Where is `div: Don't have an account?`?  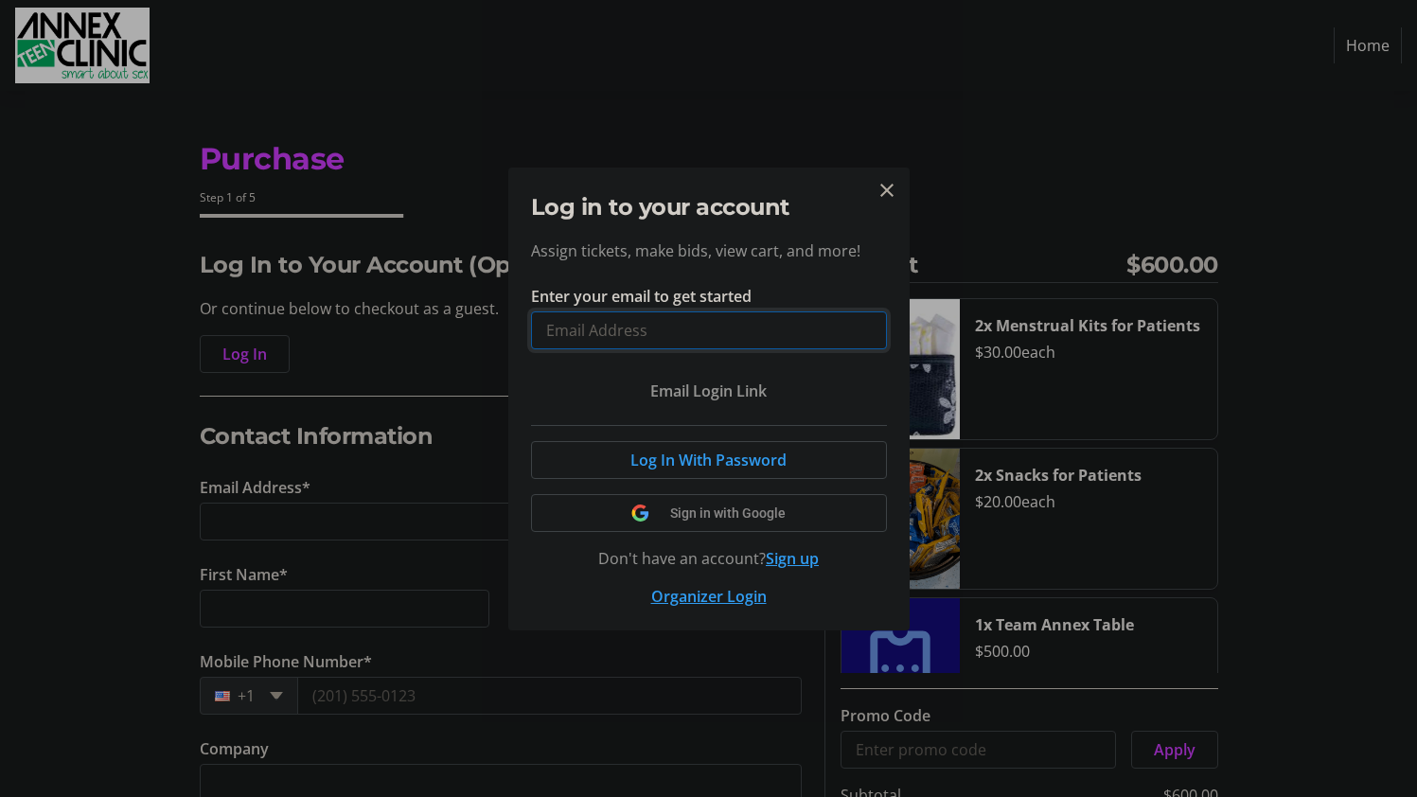 div: Don't have an account? is located at coordinates (709, 559).